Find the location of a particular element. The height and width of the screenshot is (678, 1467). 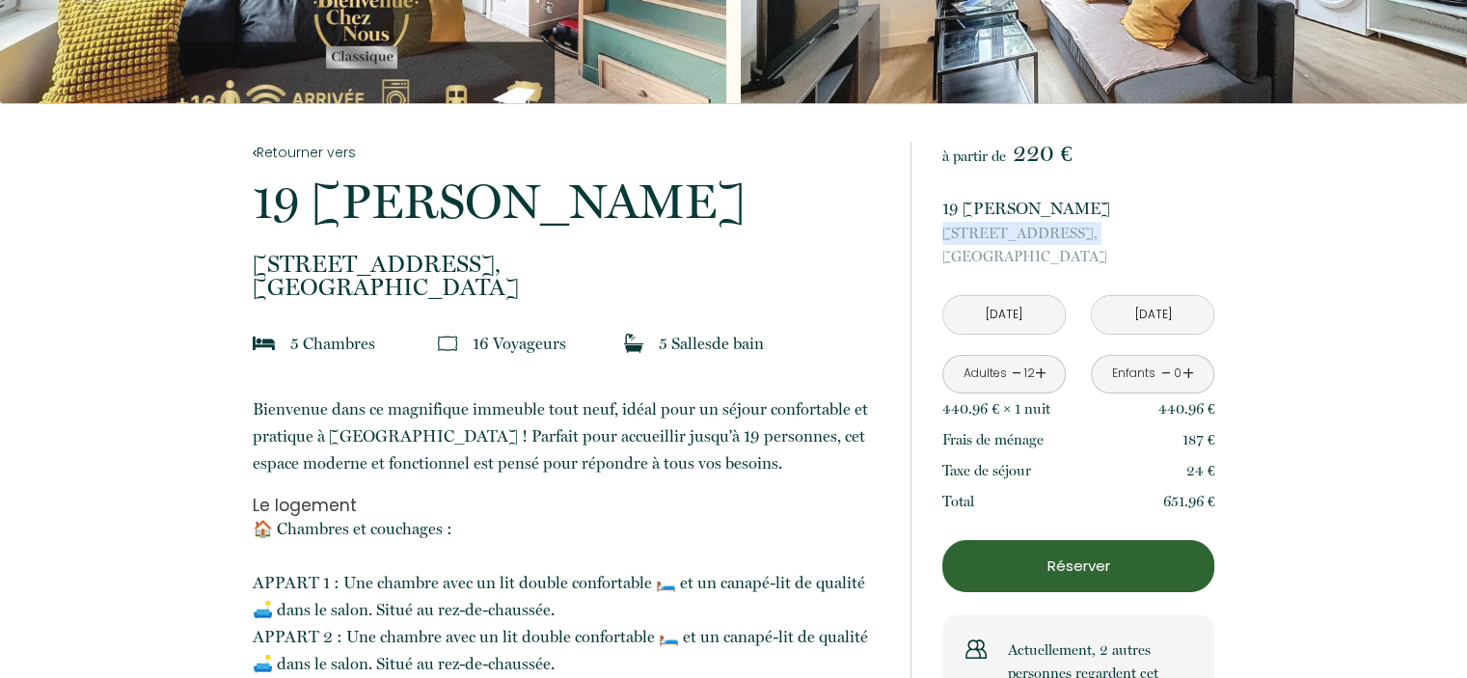

p: Frais de ménage is located at coordinates (993, 440).